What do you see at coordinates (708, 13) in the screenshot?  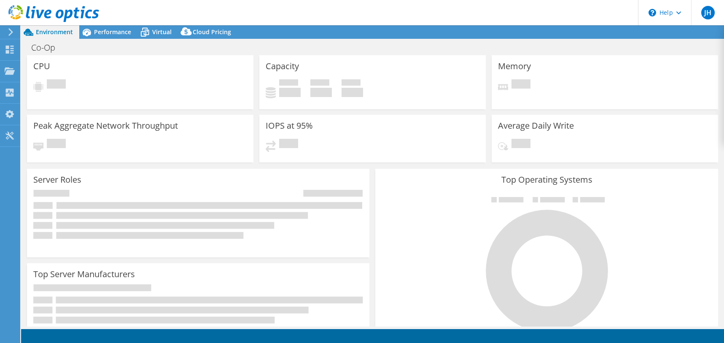 I see `span: JH` at bounding box center [708, 13].